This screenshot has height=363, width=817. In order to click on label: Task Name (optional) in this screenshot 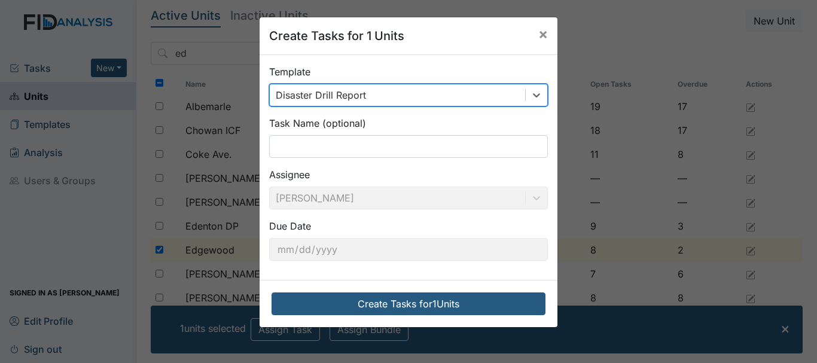, I will do `click(317, 123)`.